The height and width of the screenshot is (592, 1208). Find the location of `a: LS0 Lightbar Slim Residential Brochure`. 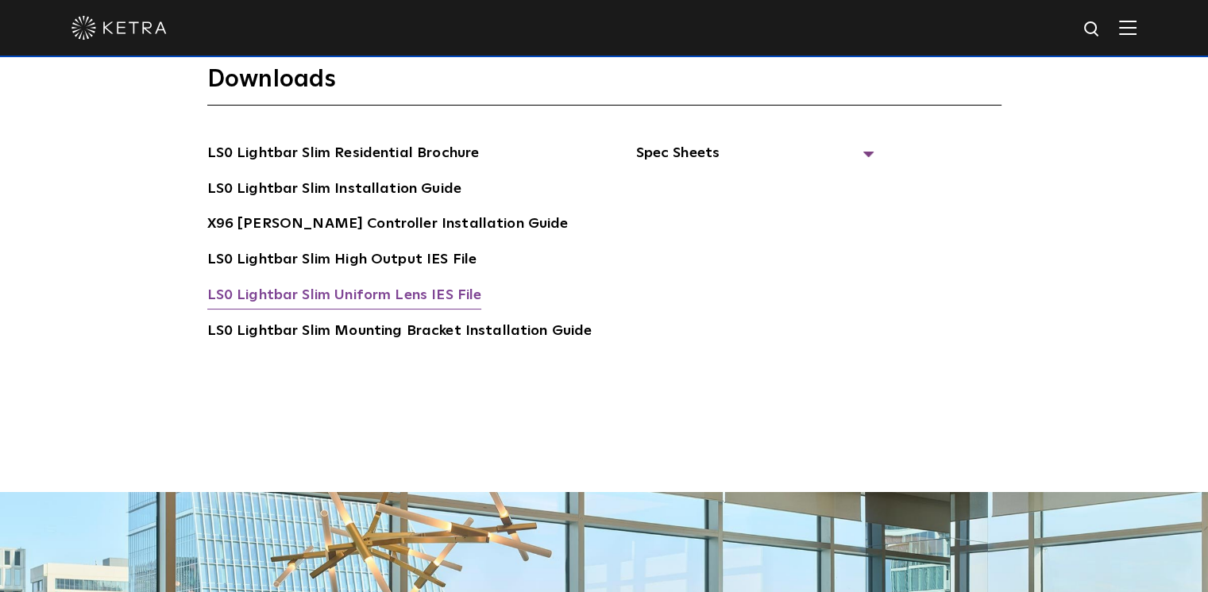

a: LS0 Lightbar Slim Residential Brochure is located at coordinates (343, 155).